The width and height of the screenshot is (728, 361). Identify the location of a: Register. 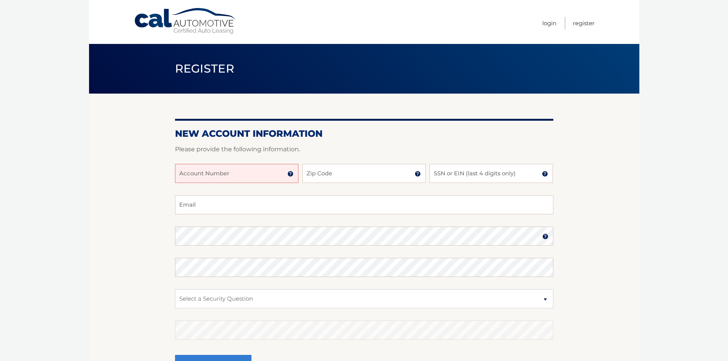
(583, 23).